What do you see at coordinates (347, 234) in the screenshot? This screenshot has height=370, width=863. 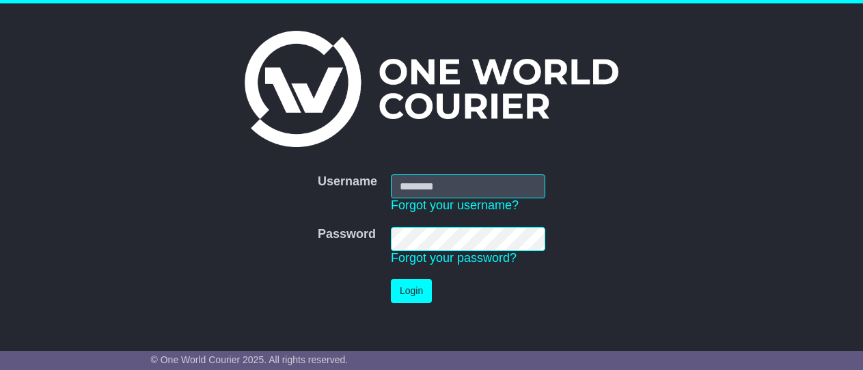 I see `label: Password` at bounding box center [347, 234].